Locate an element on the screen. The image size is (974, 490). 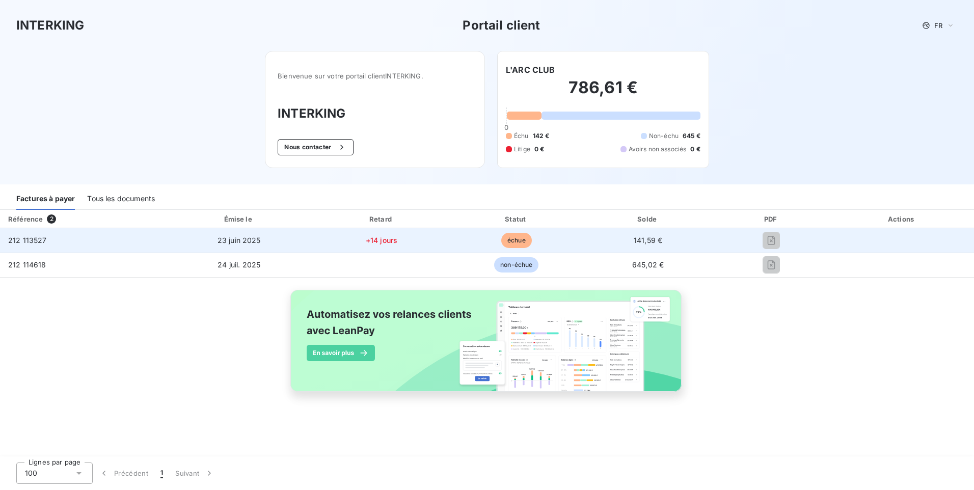
span: 1 is located at coordinates (162, 473).